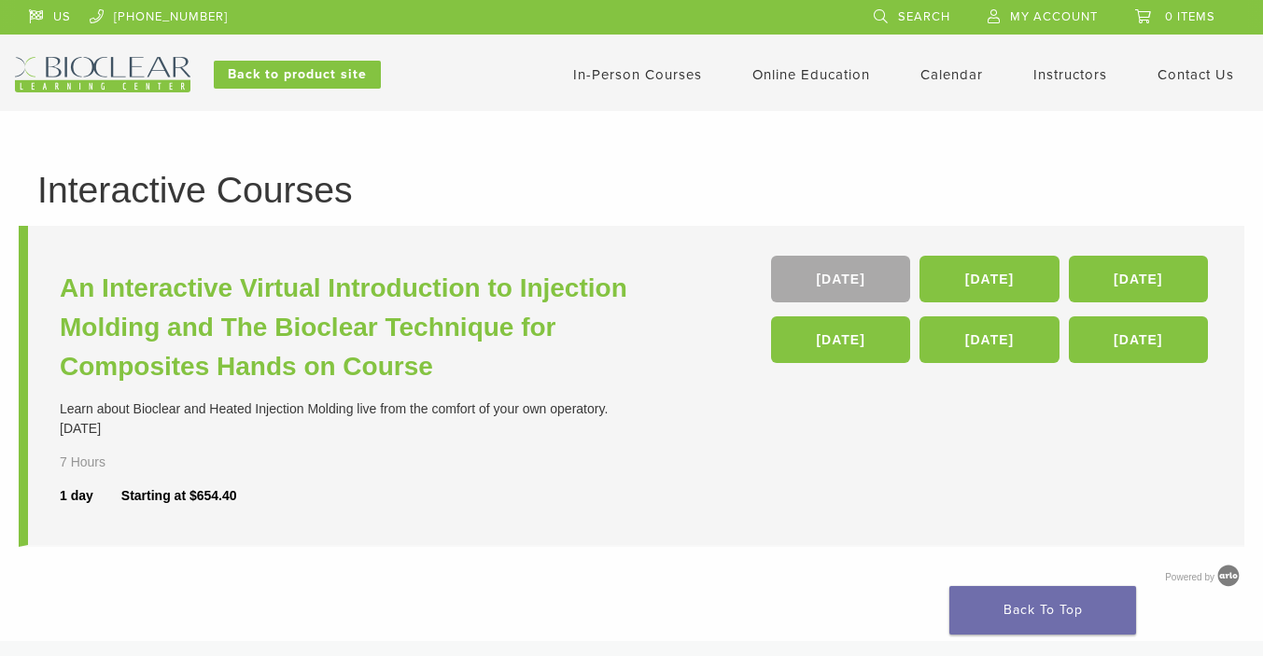 Image resolution: width=1263 pixels, height=656 pixels. Describe the element at coordinates (348, 419) in the screenshot. I see `div: Learn about Bioclear and Heated Injection Molding live from the comfort of your own operatory. [D...` at that location.